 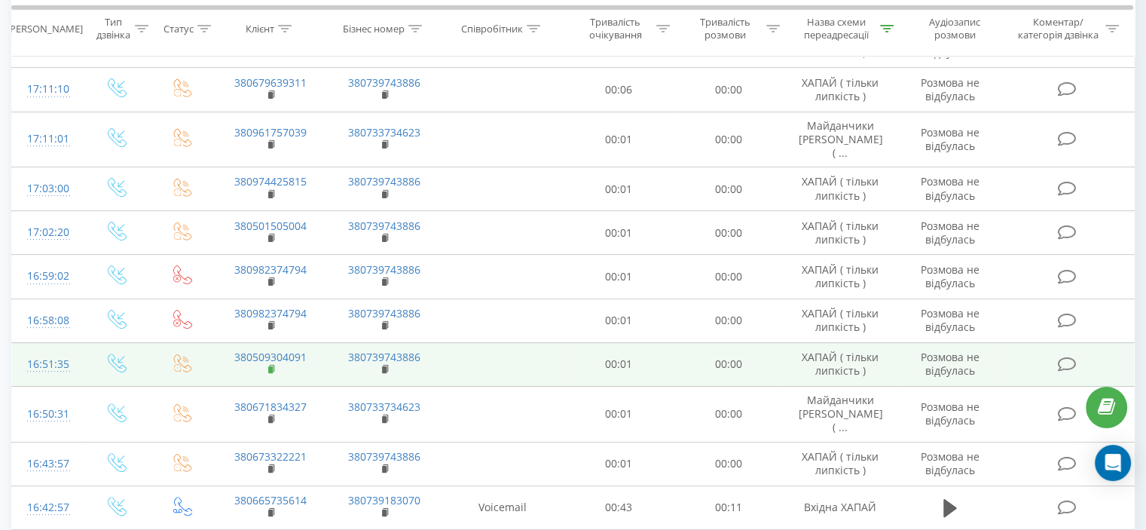 I want to click on div: Тривалість розмови, so click(x=725, y=29).